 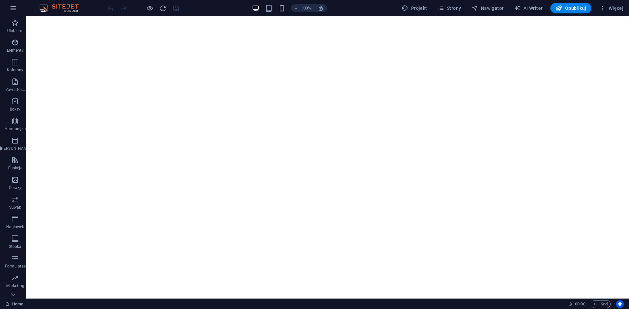 I want to click on span: Opublikuj, so click(x=570, y=8).